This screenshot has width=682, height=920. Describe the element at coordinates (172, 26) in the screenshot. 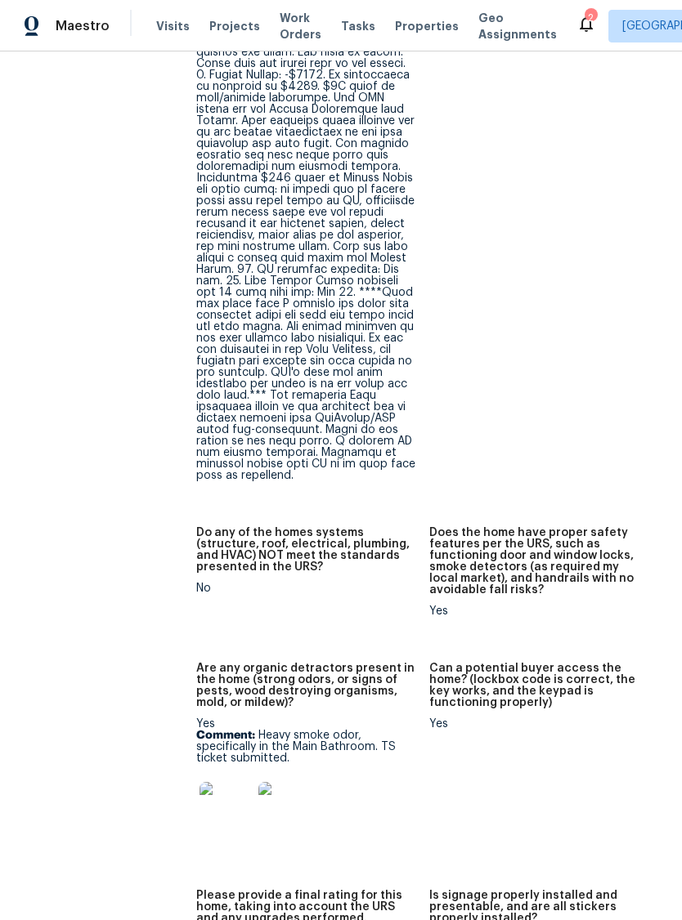

I see `span: Visits` at that location.